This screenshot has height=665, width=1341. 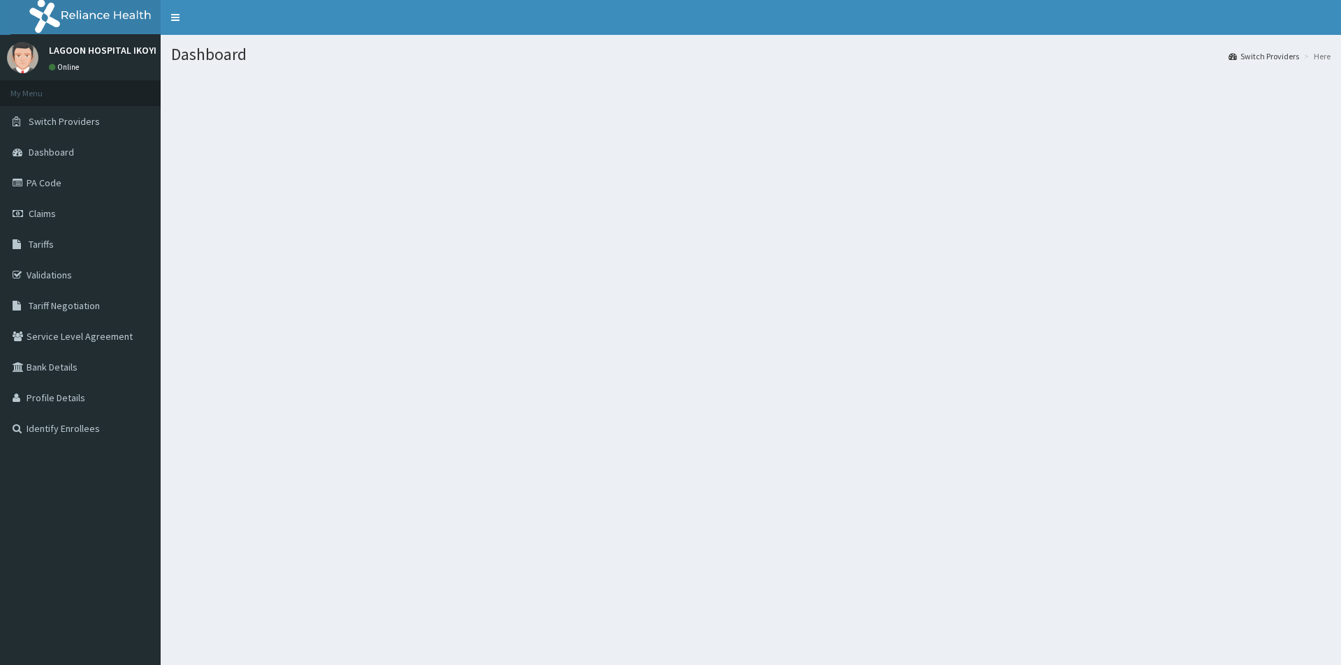 What do you see at coordinates (1315, 56) in the screenshot?
I see `li: Here` at bounding box center [1315, 56].